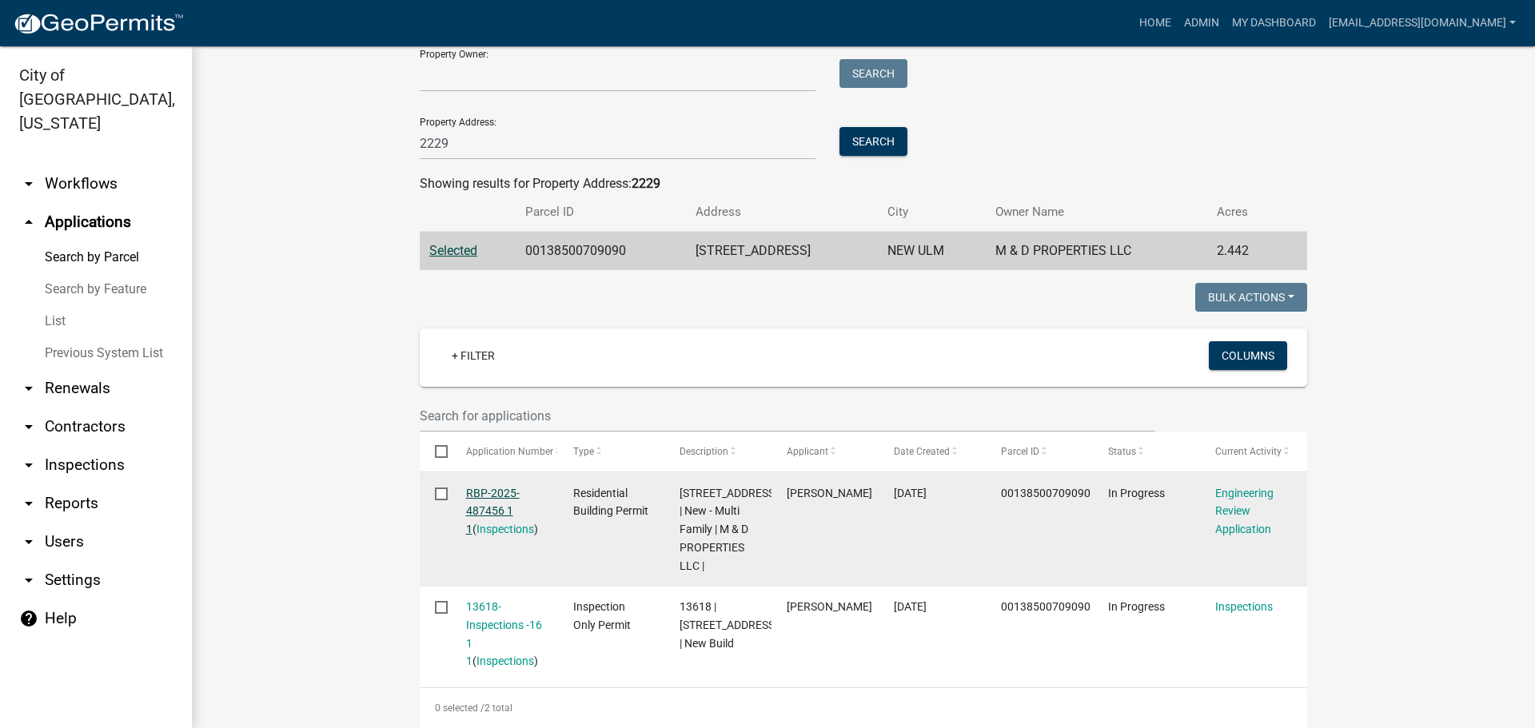 This screenshot has height=728, width=1535. What do you see at coordinates (1122, 452) in the screenshot?
I see `span: Status` at bounding box center [1122, 452].